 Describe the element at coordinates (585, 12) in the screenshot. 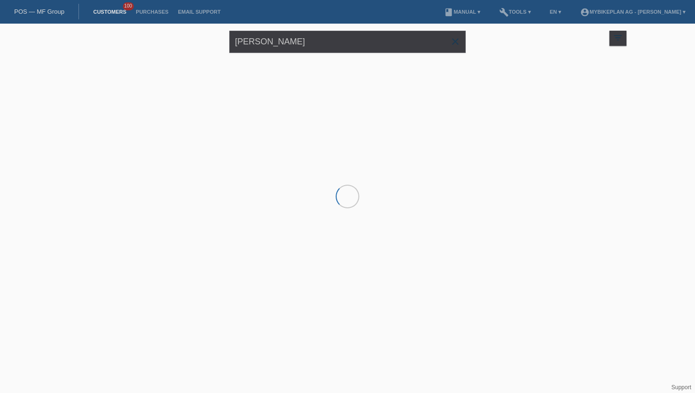

I see `i: account_circle` at that location.